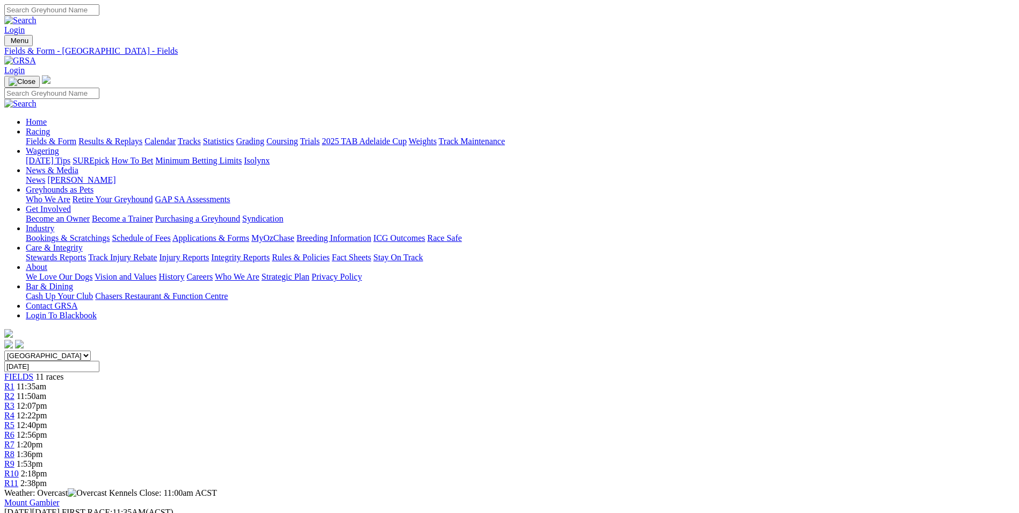  Describe the element at coordinates (56, 257) in the screenshot. I see `a: Stewards Reports` at that location.